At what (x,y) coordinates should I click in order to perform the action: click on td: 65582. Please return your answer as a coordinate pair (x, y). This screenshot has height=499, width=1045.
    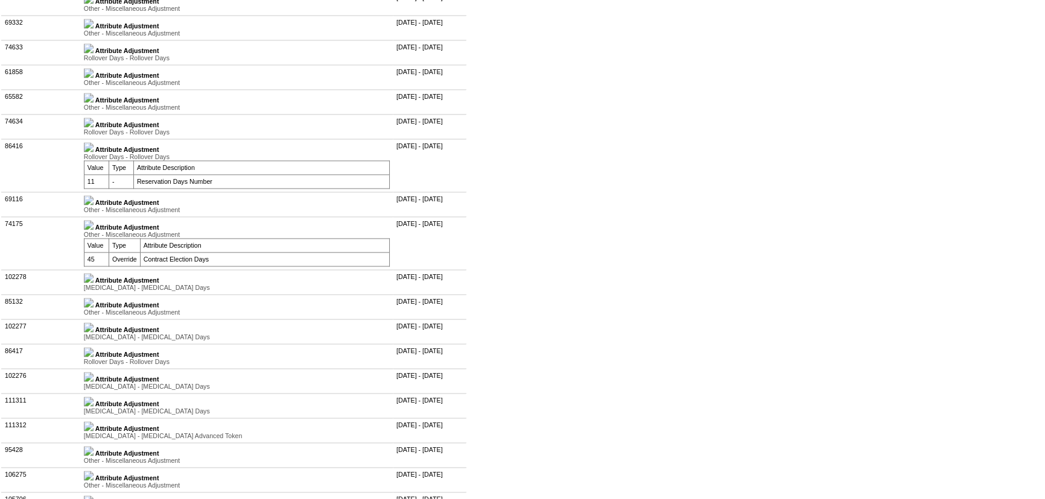
    Looking at the image, I should click on (41, 101).